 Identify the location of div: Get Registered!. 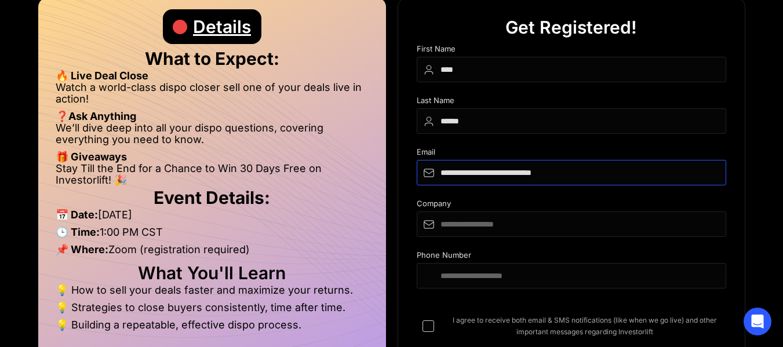
(571, 27).